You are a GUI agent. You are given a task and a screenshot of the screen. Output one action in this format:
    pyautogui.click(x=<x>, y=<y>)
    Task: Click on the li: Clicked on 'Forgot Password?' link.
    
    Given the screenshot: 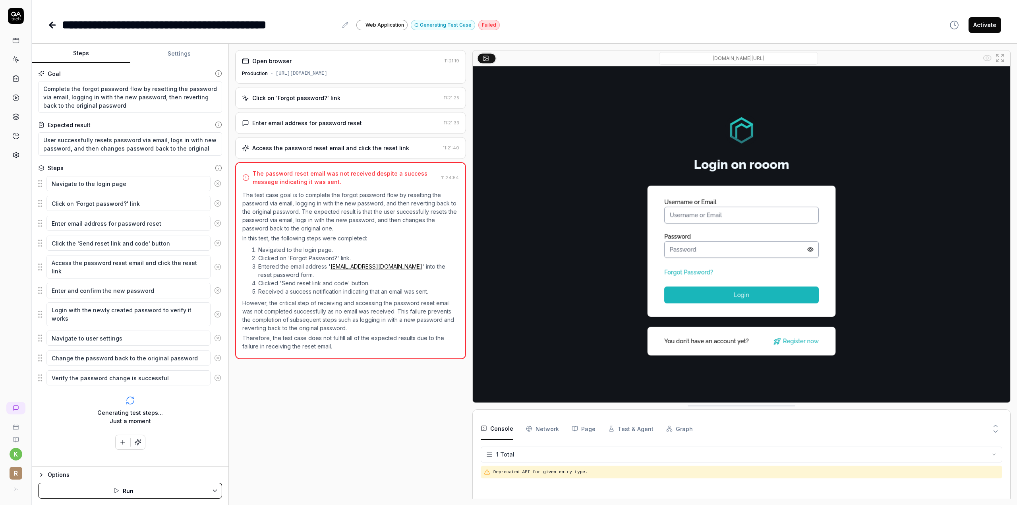 What is the action you would take?
    pyautogui.click(x=358, y=258)
    